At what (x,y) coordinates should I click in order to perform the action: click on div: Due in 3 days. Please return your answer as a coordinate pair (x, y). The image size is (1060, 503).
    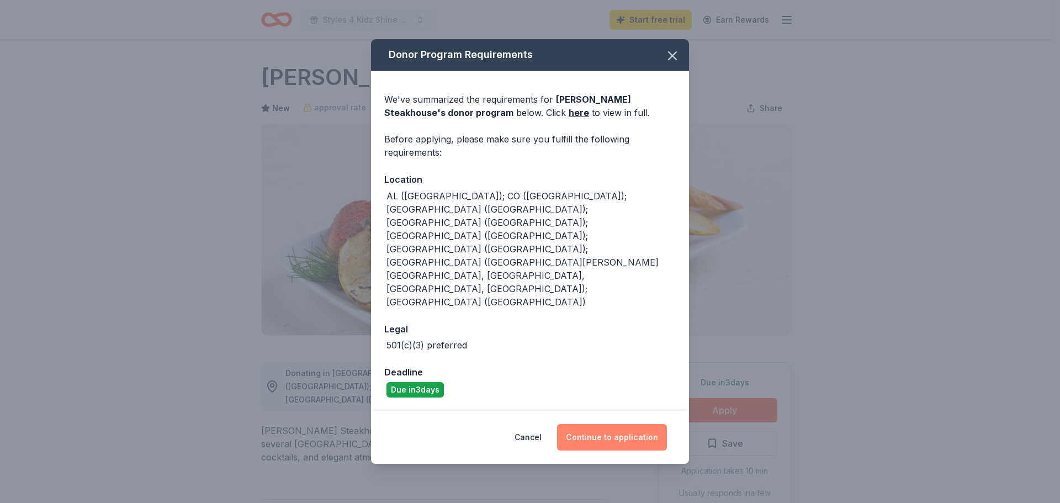
    Looking at the image, I should click on (415, 390).